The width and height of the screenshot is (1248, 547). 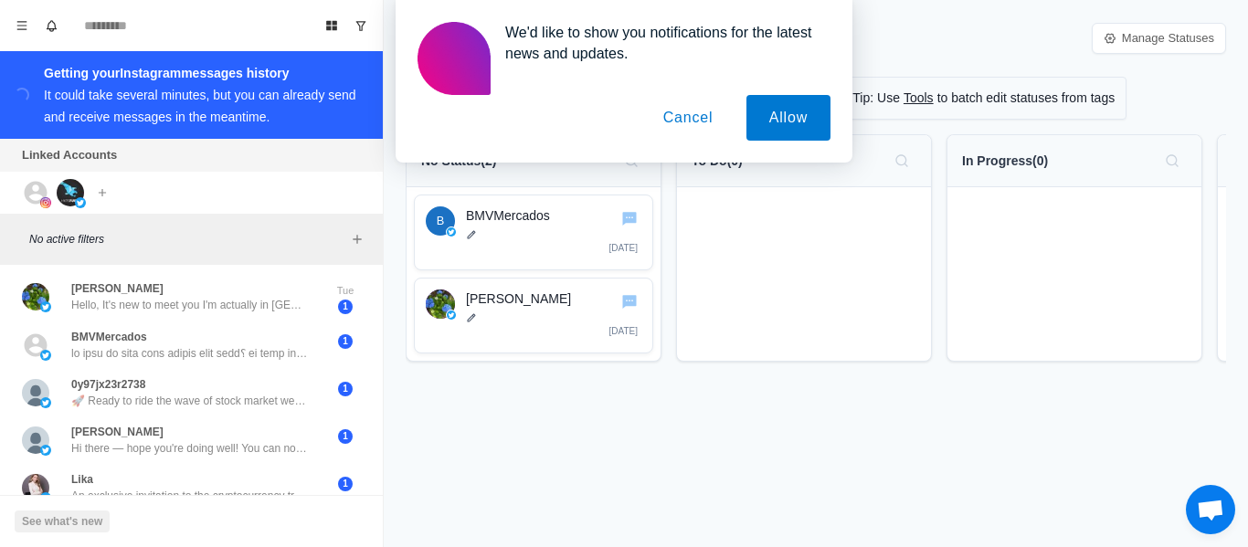 What do you see at coordinates (62, 522) in the screenshot?
I see `button: See what's new` at bounding box center [62, 522].